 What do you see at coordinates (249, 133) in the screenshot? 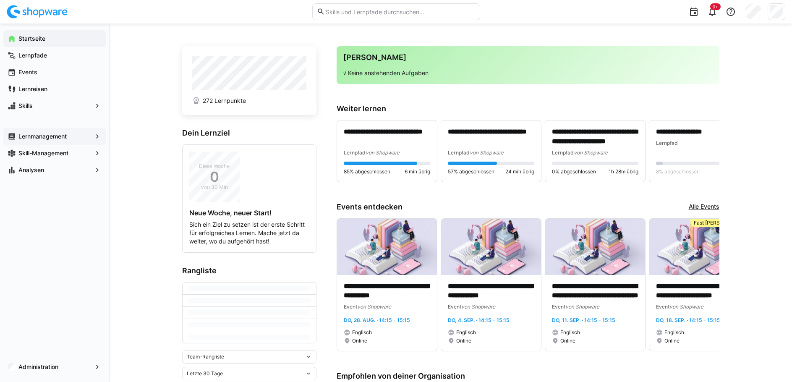
I see `h3: Dein Lernziel` at bounding box center [249, 133].